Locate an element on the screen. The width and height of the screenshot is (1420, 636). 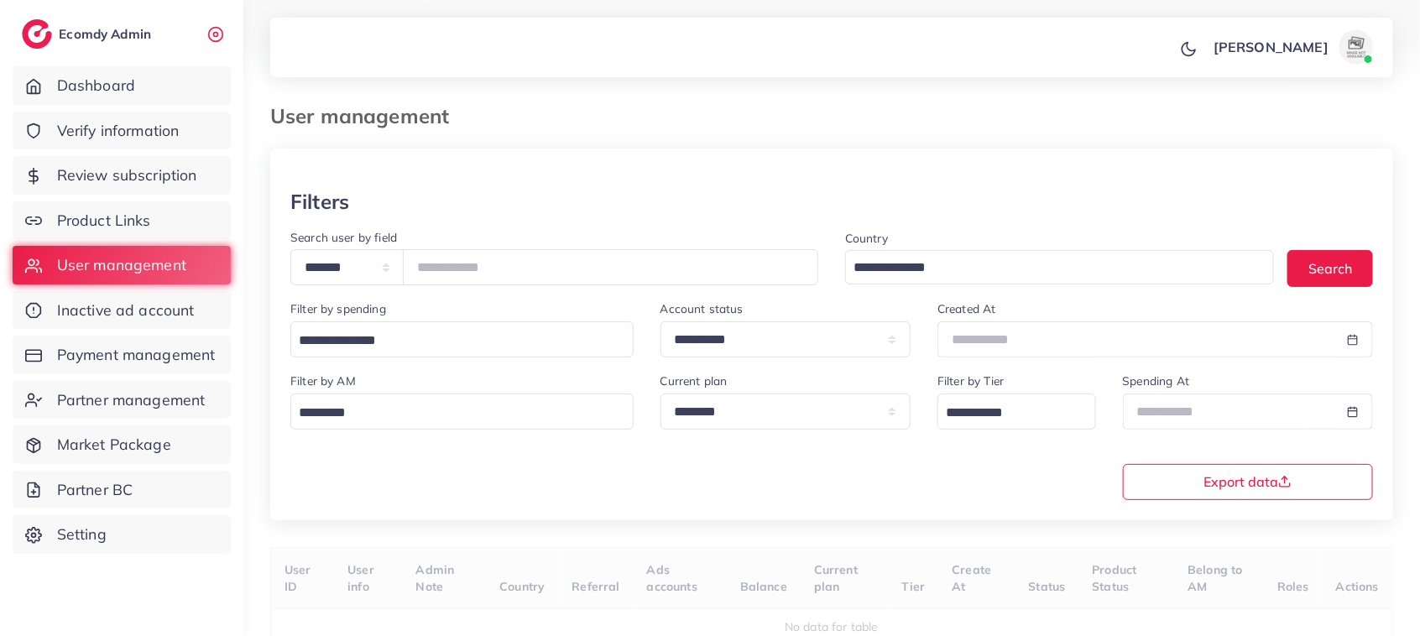
img: logo is located at coordinates (37, 34).